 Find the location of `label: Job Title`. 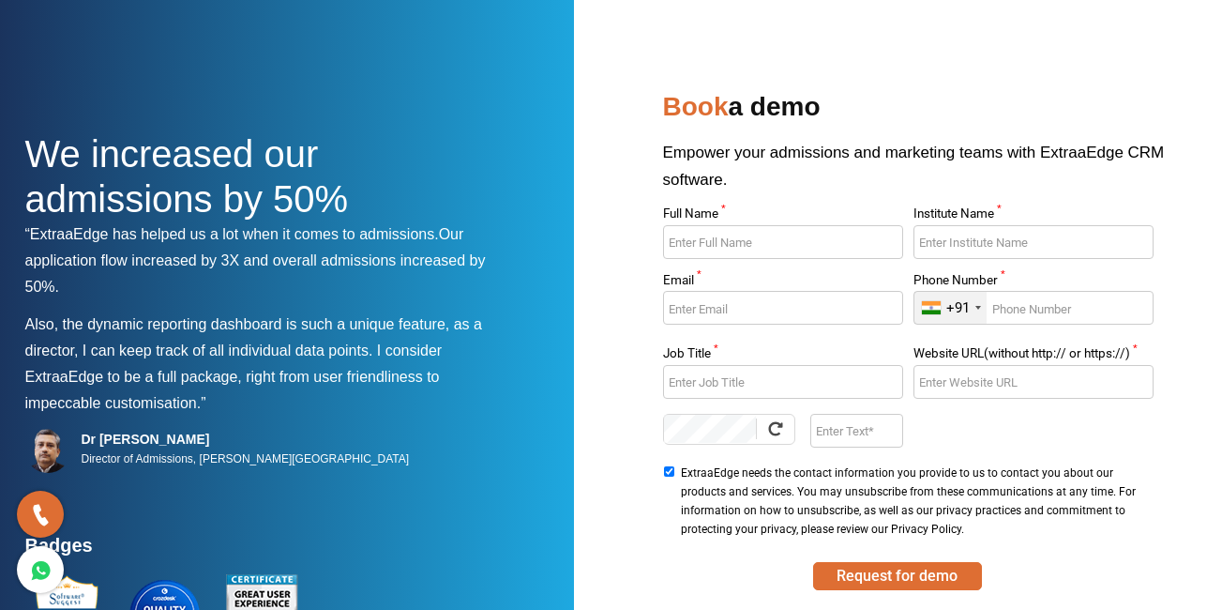

label: Job Title is located at coordinates (783, 355).